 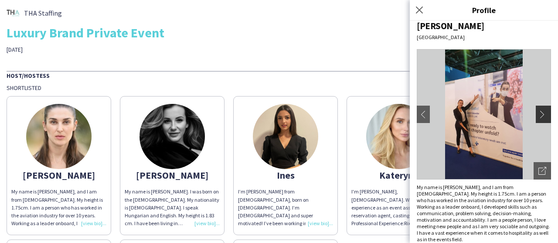 I want to click on img: thumb-16696507296384d9299f0db.jpeg, so click(x=285, y=137).